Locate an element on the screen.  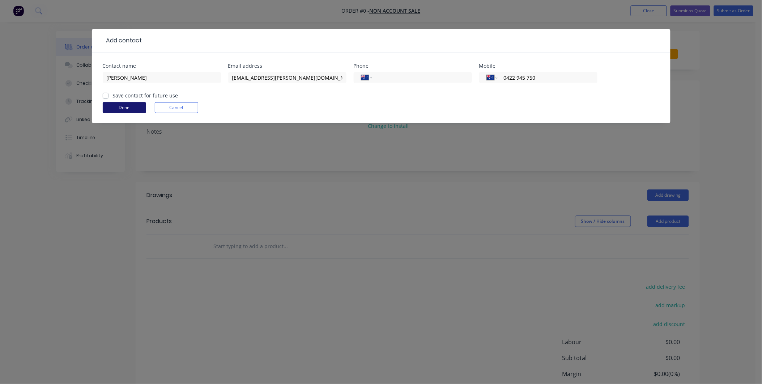
div: Mobile is located at coordinates (538, 66).